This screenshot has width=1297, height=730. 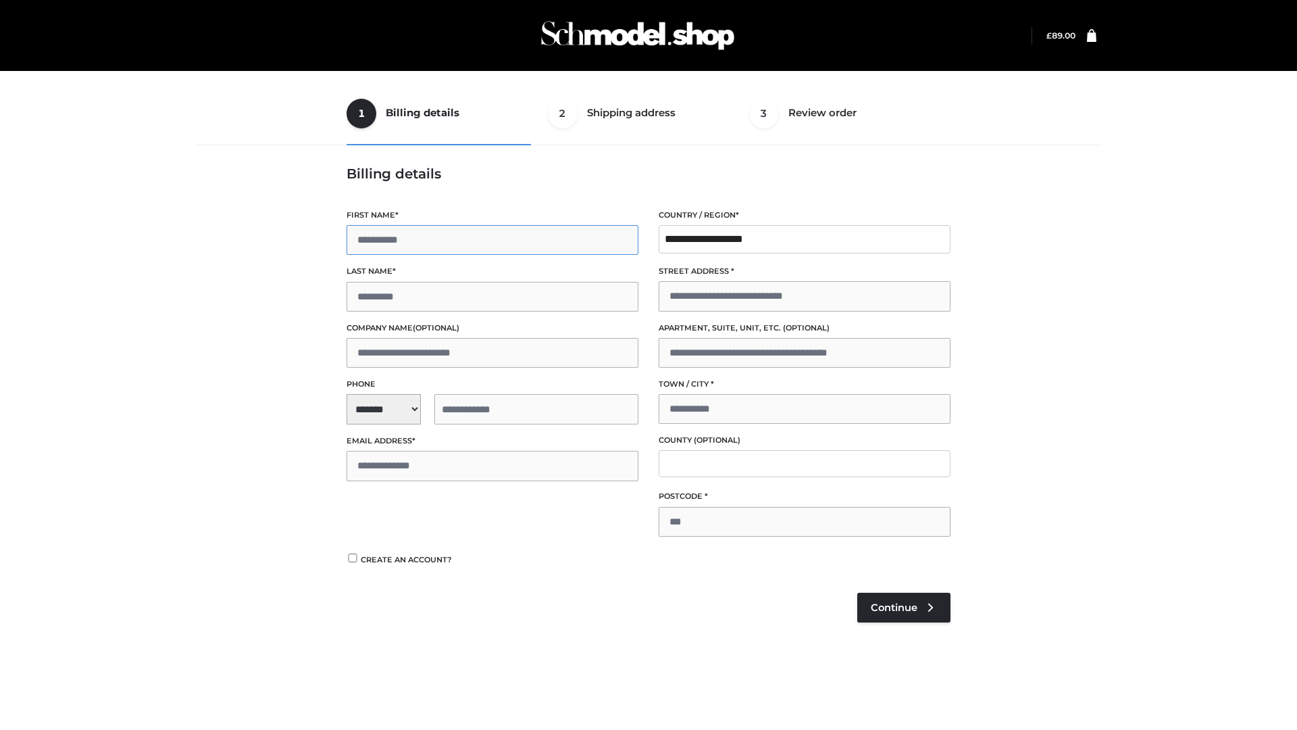 What do you see at coordinates (492, 440) in the screenshot?
I see `label: Email address` at bounding box center [492, 440].